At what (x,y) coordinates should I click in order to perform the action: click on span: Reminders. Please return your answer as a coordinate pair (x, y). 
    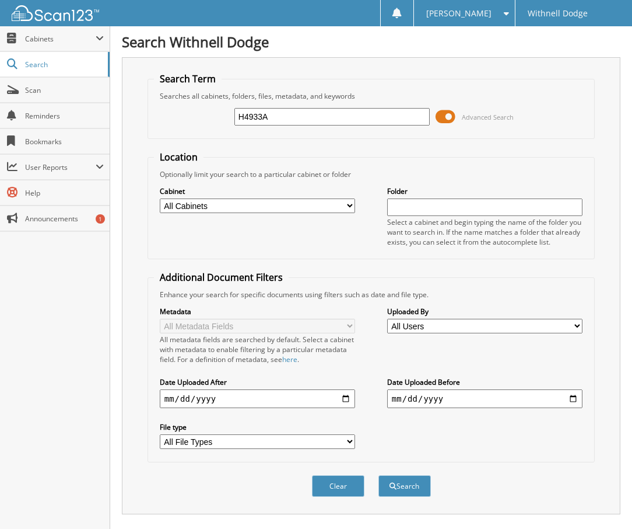
    Looking at the image, I should click on (64, 116).